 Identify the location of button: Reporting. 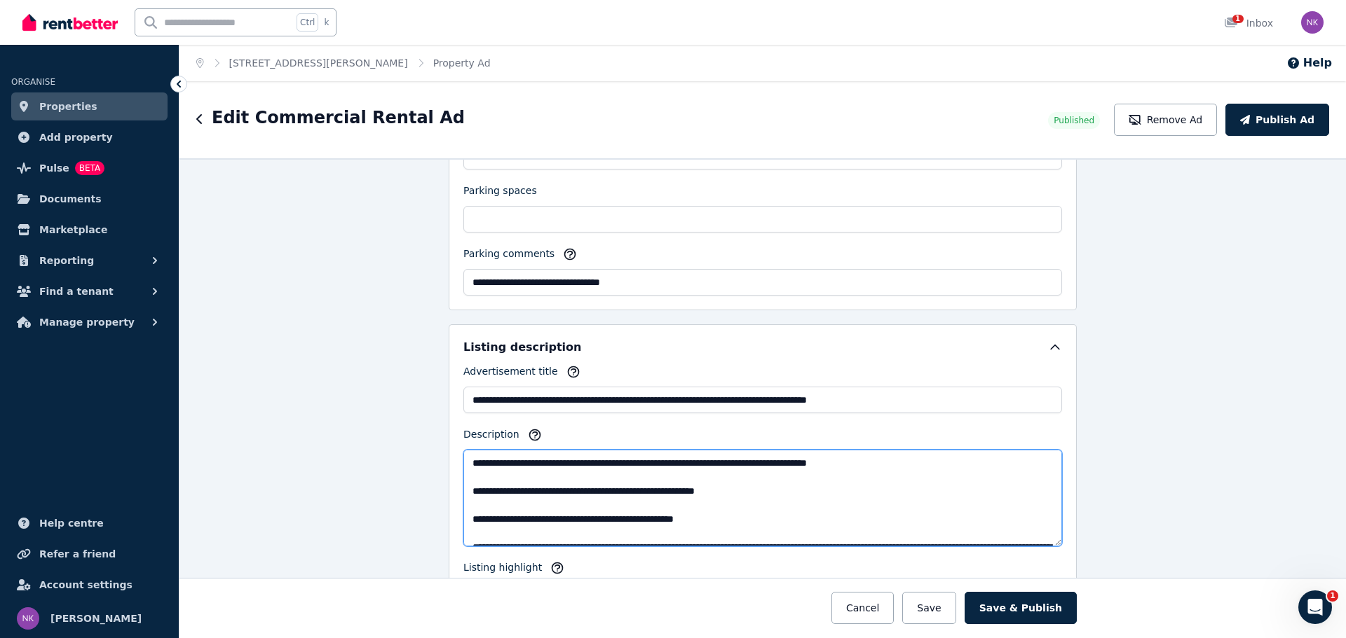
(89, 261).